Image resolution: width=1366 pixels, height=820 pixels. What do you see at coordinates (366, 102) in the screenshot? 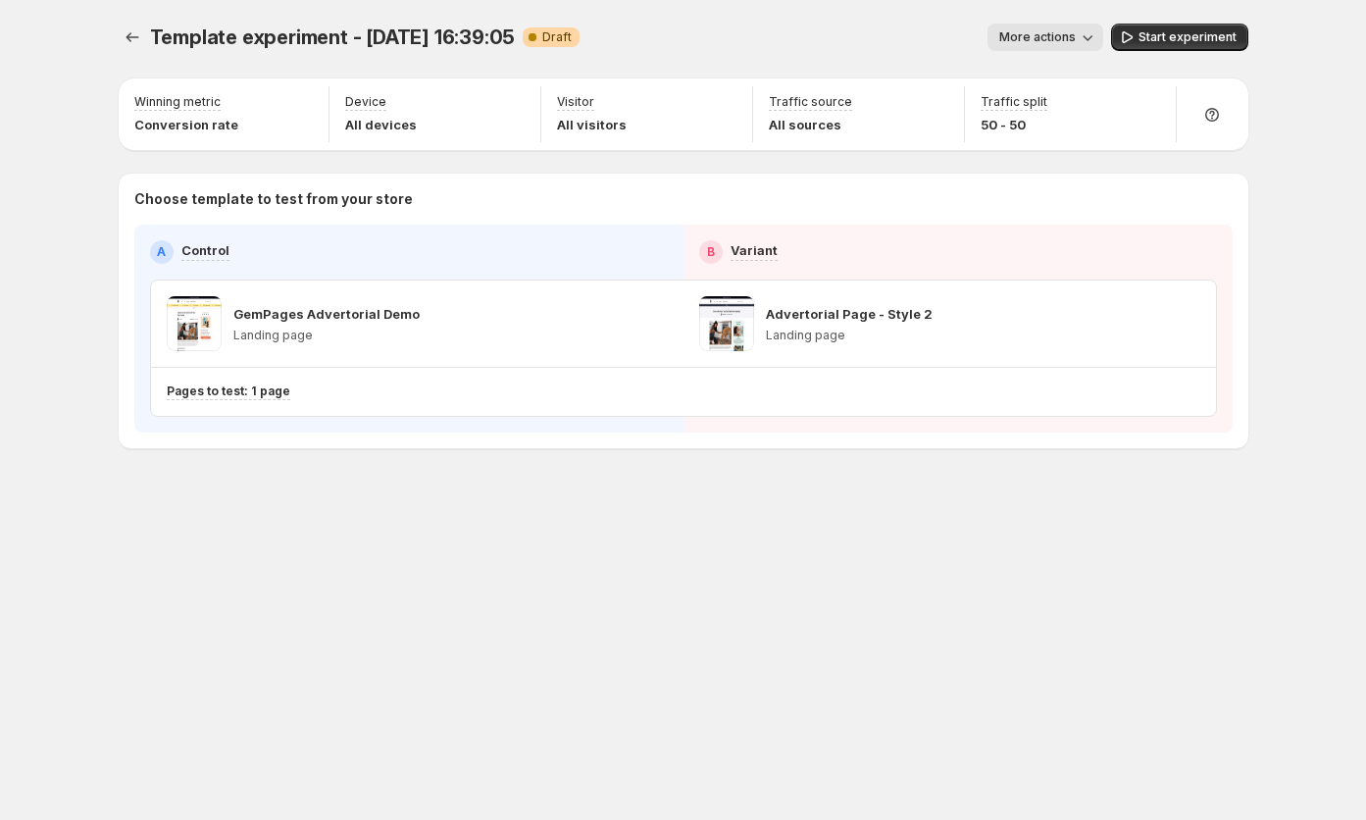
I see `p: Device` at bounding box center [366, 102].